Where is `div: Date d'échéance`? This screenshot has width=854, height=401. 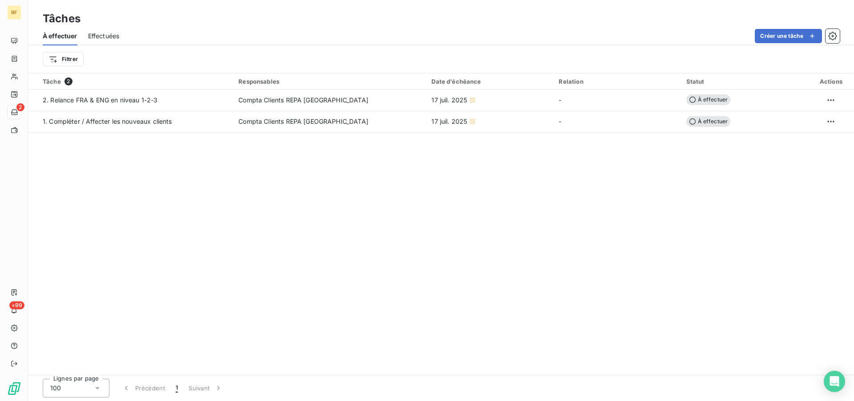
div: Date d'échéance is located at coordinates (490, 81).